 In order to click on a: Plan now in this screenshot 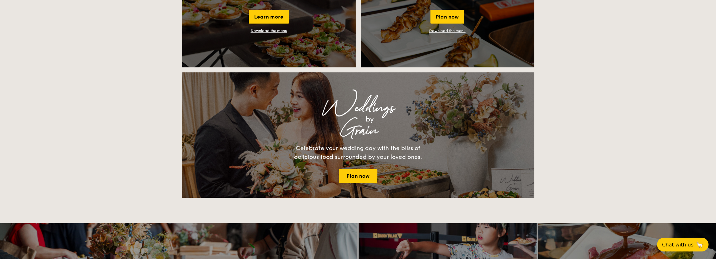, I will do `click(358, 176)`.